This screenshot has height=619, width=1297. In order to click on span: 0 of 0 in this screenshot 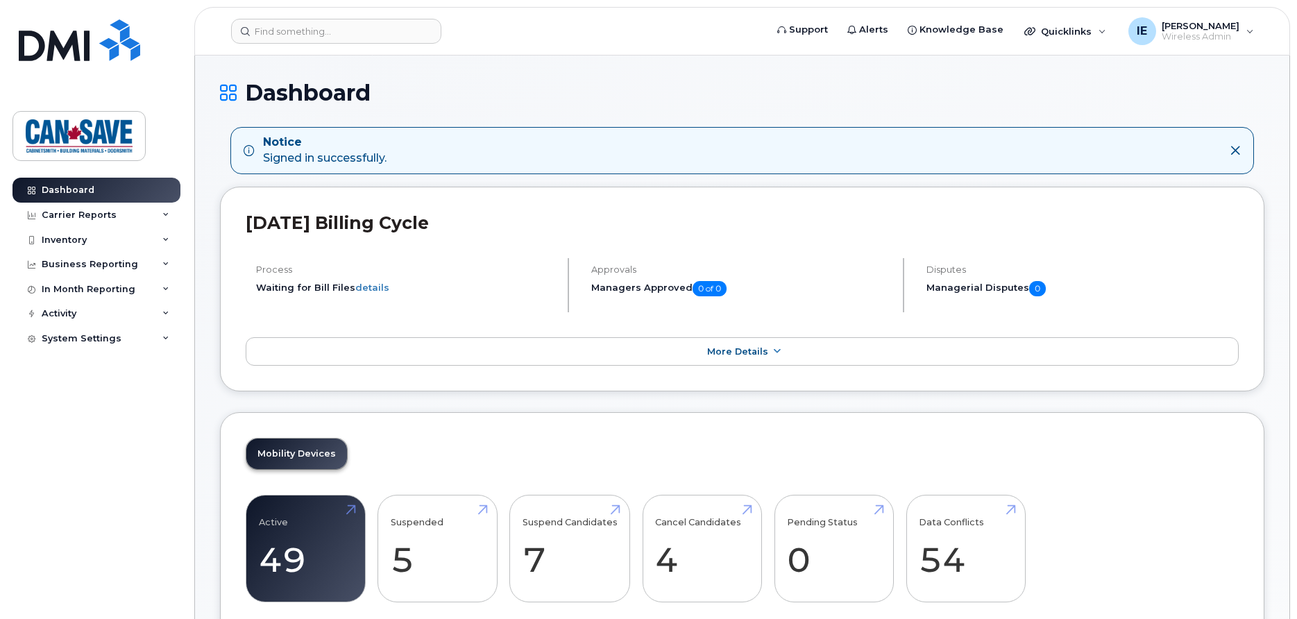, I will do `click(709, 289)`.